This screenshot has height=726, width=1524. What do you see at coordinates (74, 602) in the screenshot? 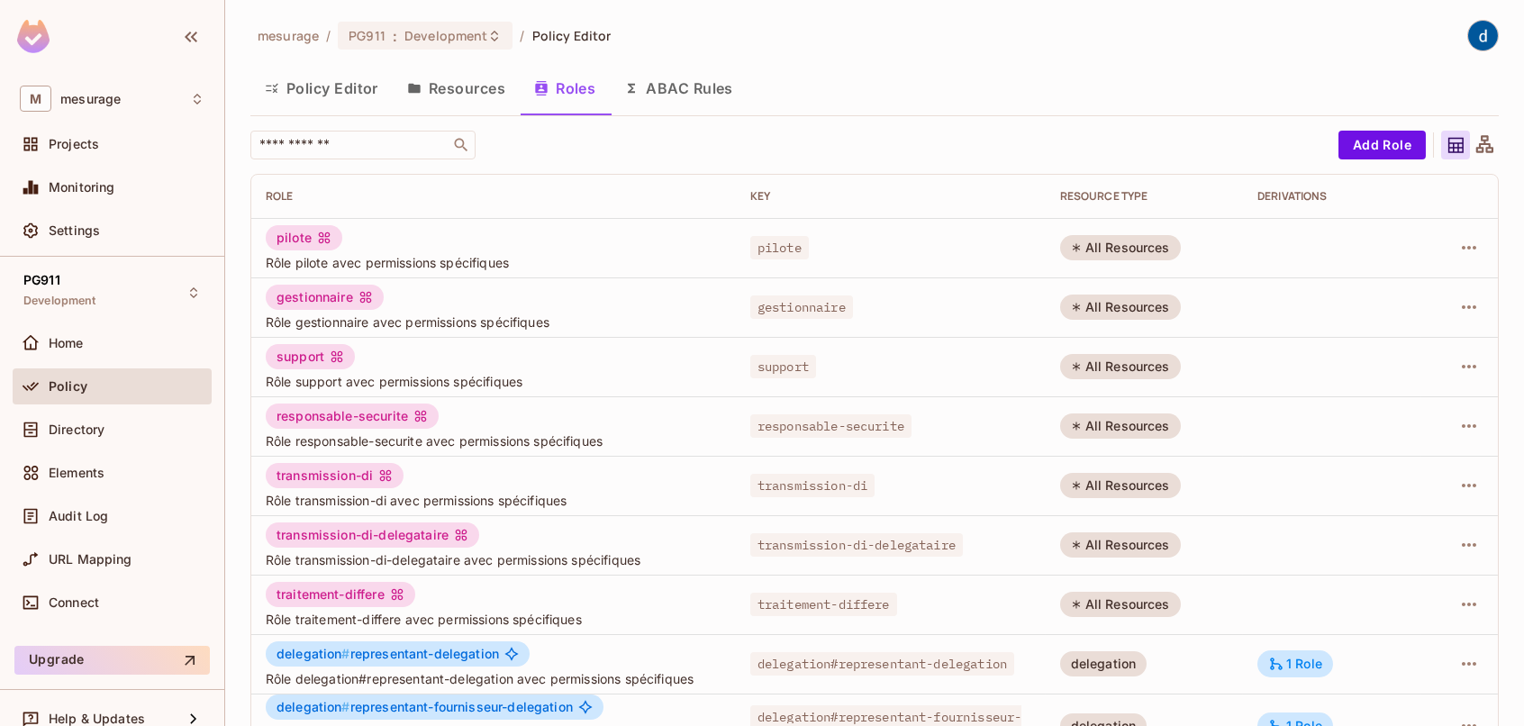
I see `span: Connect` at bounding box center [74, 602].